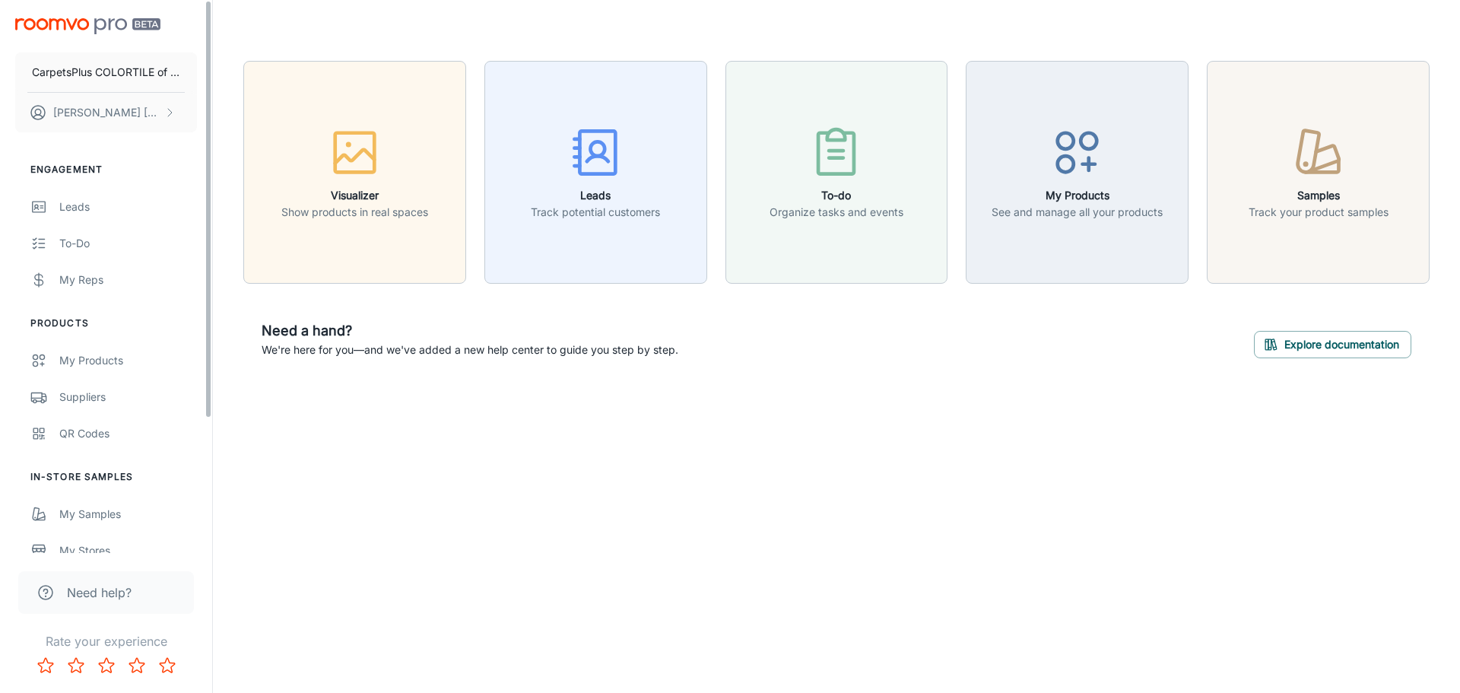 The image size is (1460, 693). Describe the element at coordinates (1077, 212) in the screenshot. I see `p: See and manage all your products` at that location.